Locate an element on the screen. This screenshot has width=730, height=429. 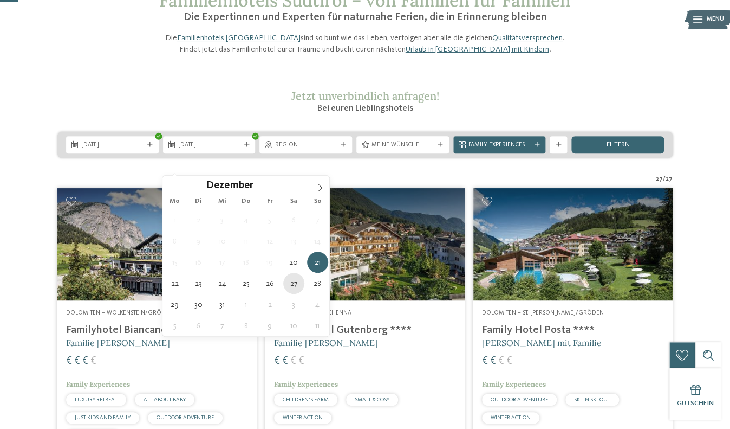
span: Januar 2, 2026 is located at coordinates (270, 304).